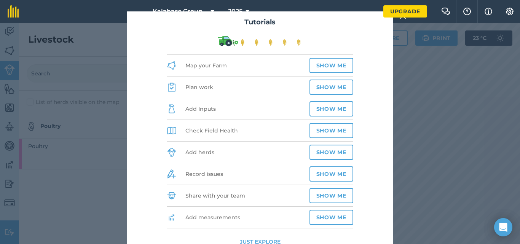 This screenshot has height=244, width=520. I want to click on img: A question mark icon, so click(467, 11).